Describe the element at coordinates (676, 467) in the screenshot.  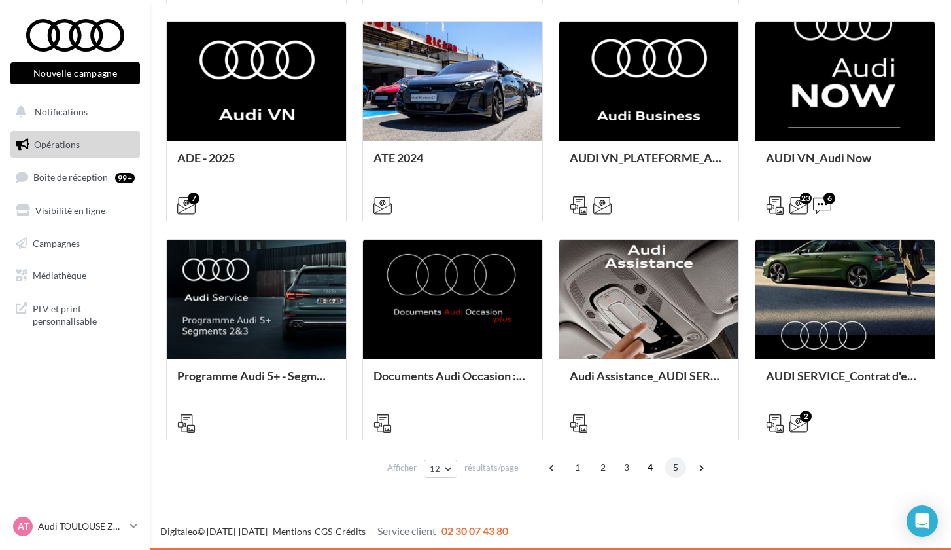
I see `span: 5` at that location.